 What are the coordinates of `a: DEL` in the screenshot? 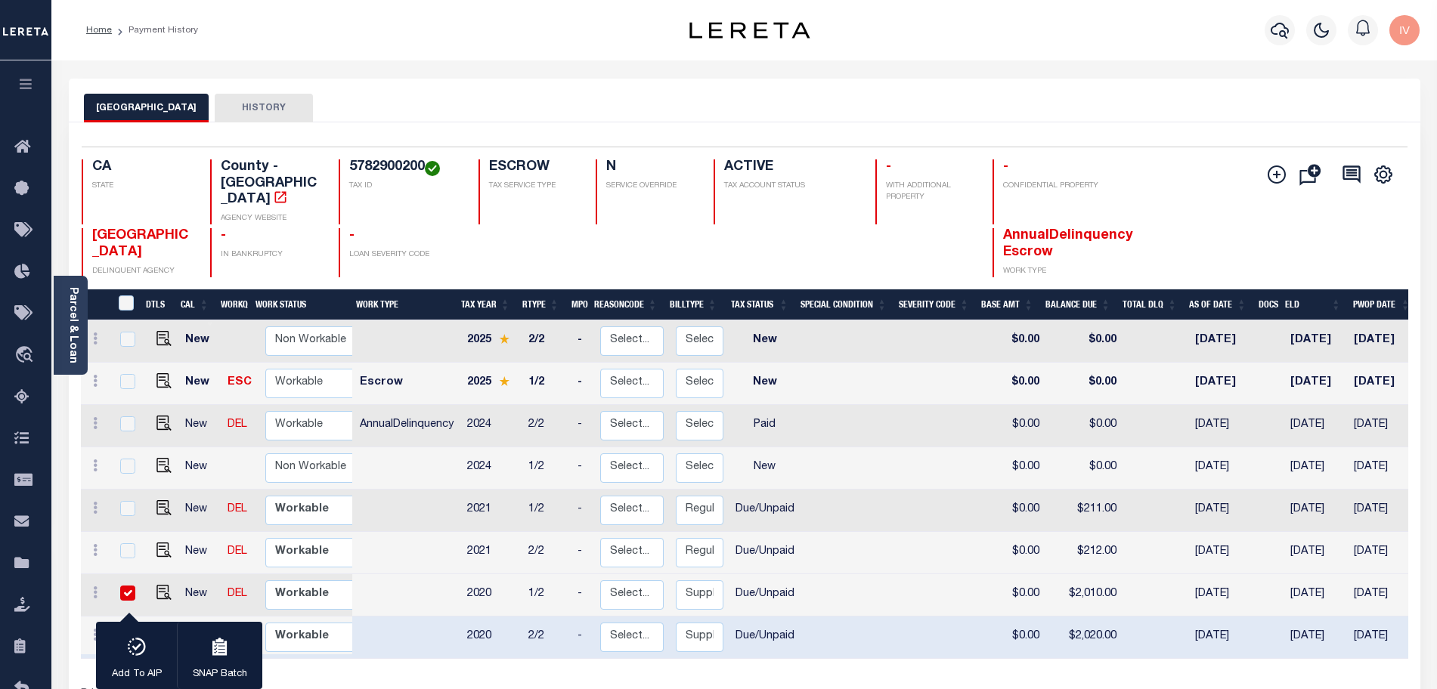 It's located at (237, 509).